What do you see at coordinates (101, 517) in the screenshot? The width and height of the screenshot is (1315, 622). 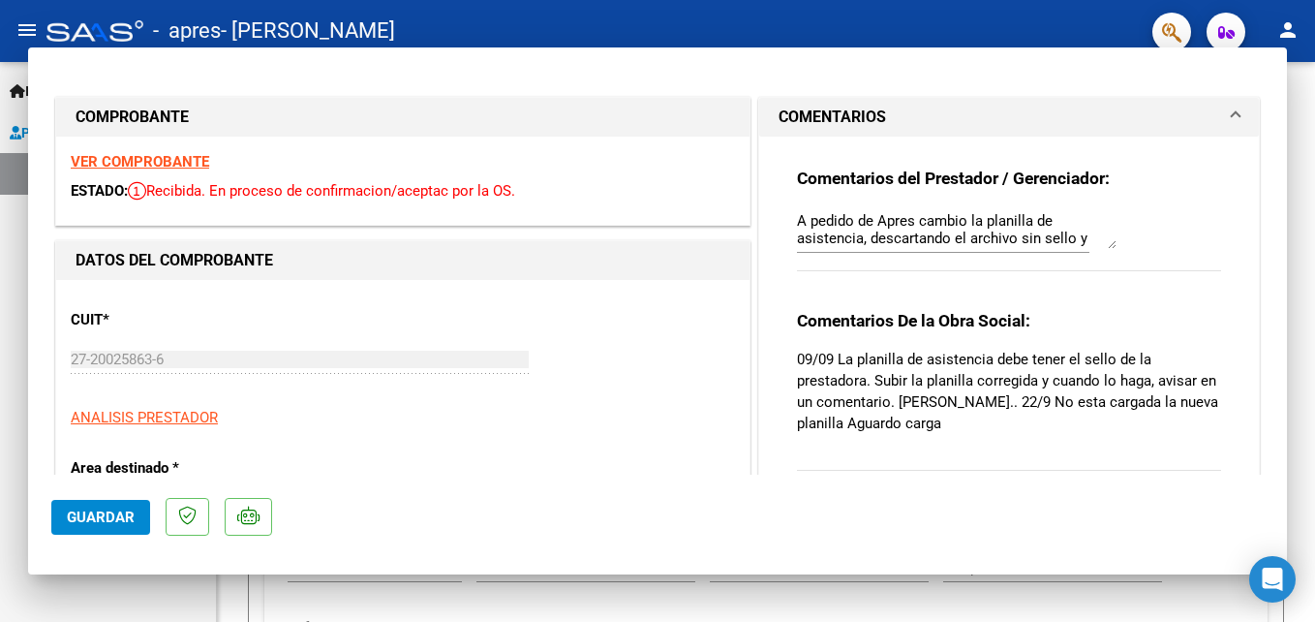 I see `button: Guardar` at bounding box center [101, 517].